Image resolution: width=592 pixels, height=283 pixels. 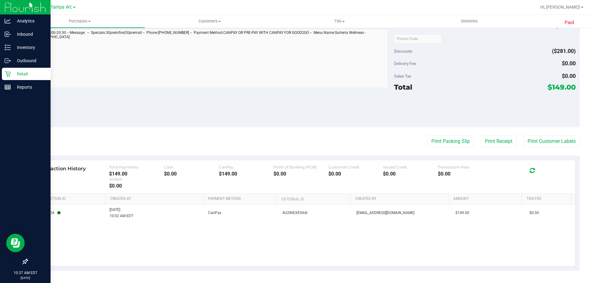 I want to click on span: Deliveries, so click(x=469, y=21).